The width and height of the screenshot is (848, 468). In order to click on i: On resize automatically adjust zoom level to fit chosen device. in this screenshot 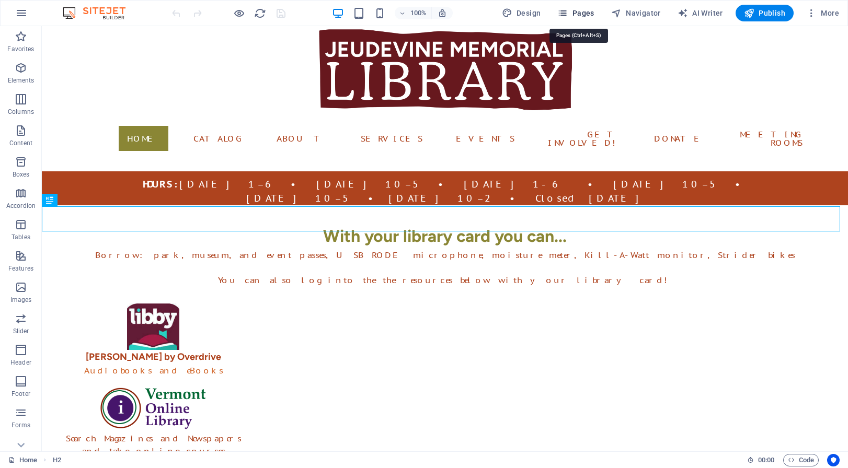, I will do `click(442, 13)`.